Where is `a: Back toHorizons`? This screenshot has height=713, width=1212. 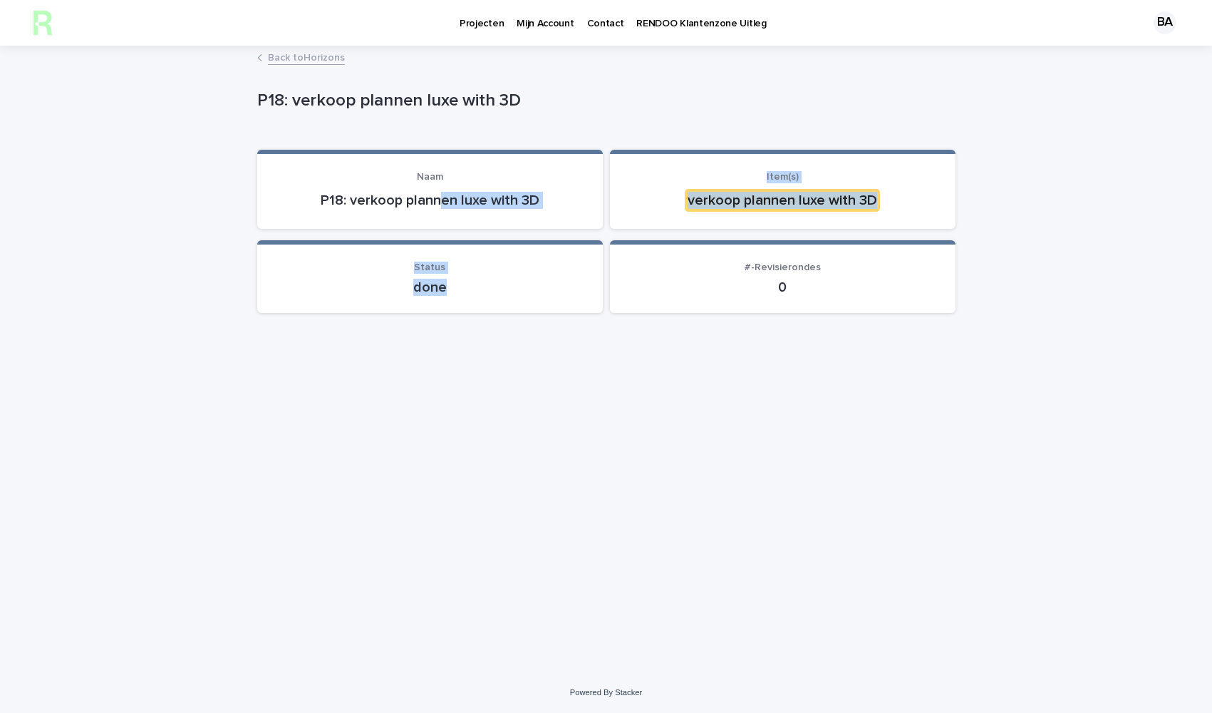 a: Back toHorizons is located at coordinates (306, 56).